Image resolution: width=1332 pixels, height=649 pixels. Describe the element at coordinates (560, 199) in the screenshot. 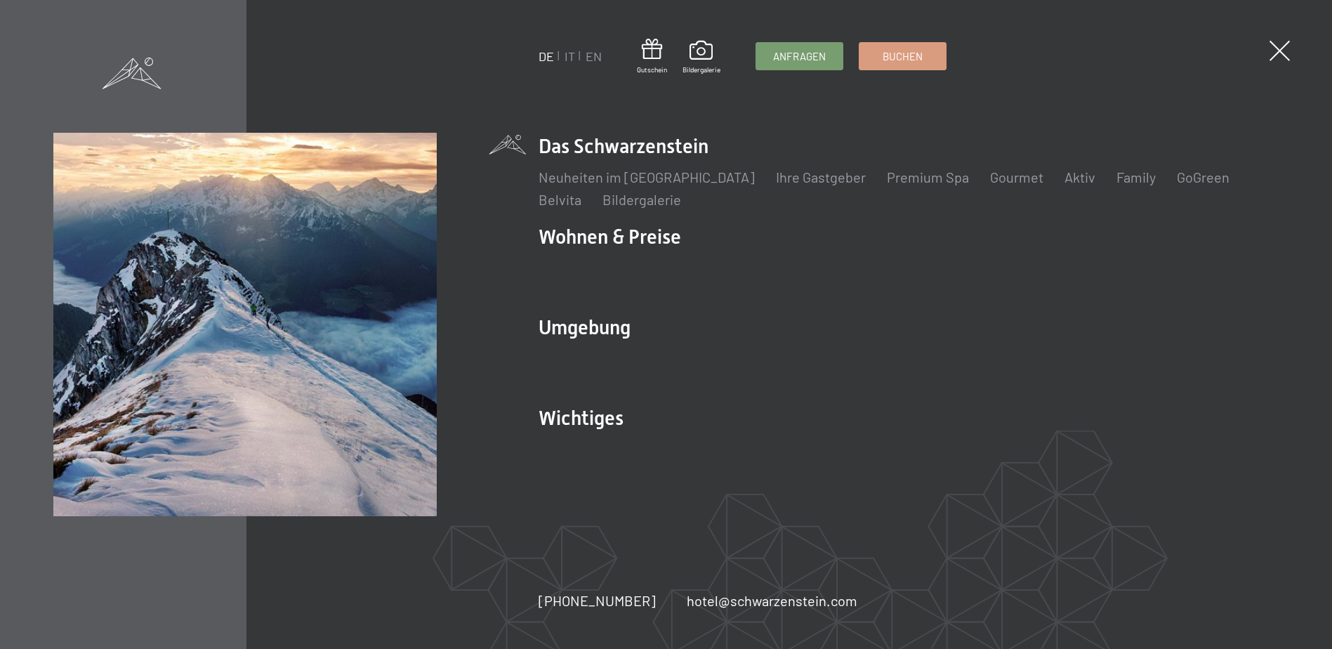

I see `a: Belvita` at that location.